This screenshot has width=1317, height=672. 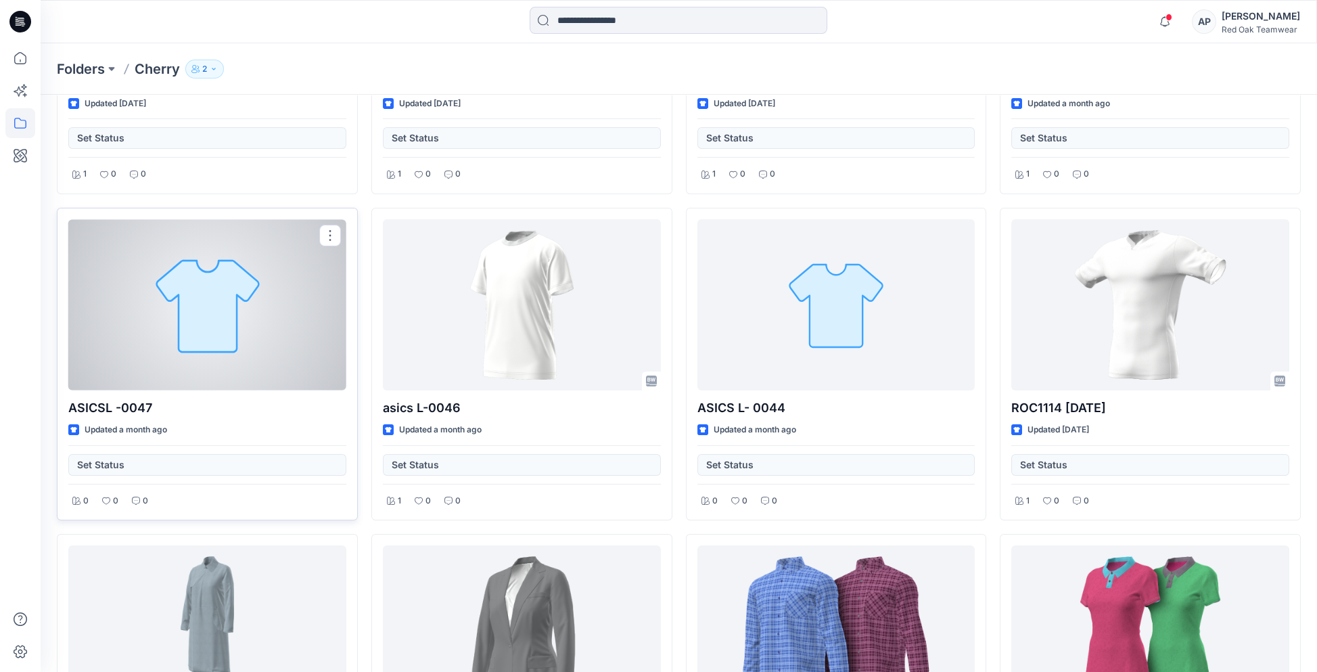 I want to click on button: 2, so click(x=204, y=69).